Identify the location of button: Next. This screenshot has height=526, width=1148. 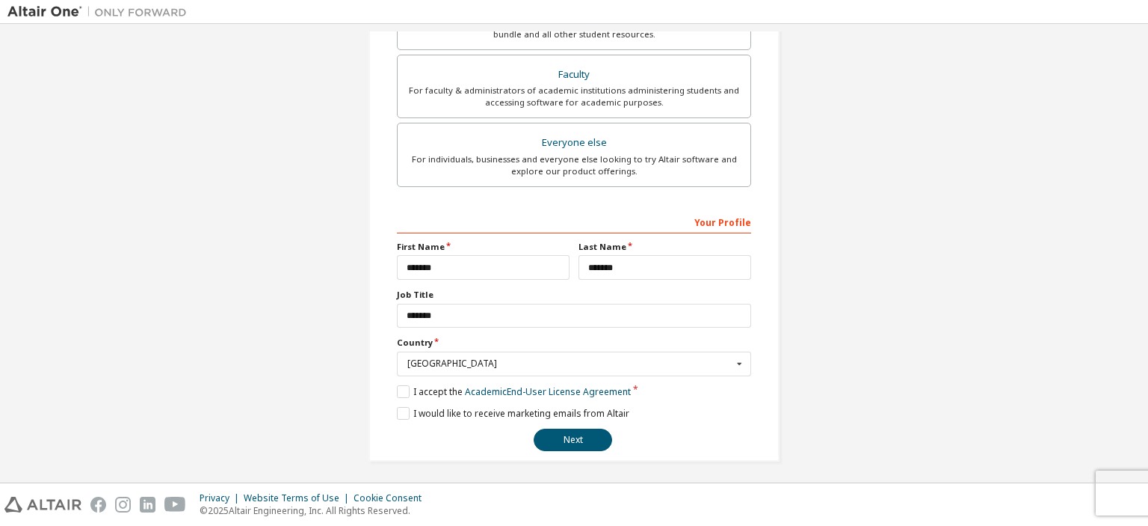
(573, 440).